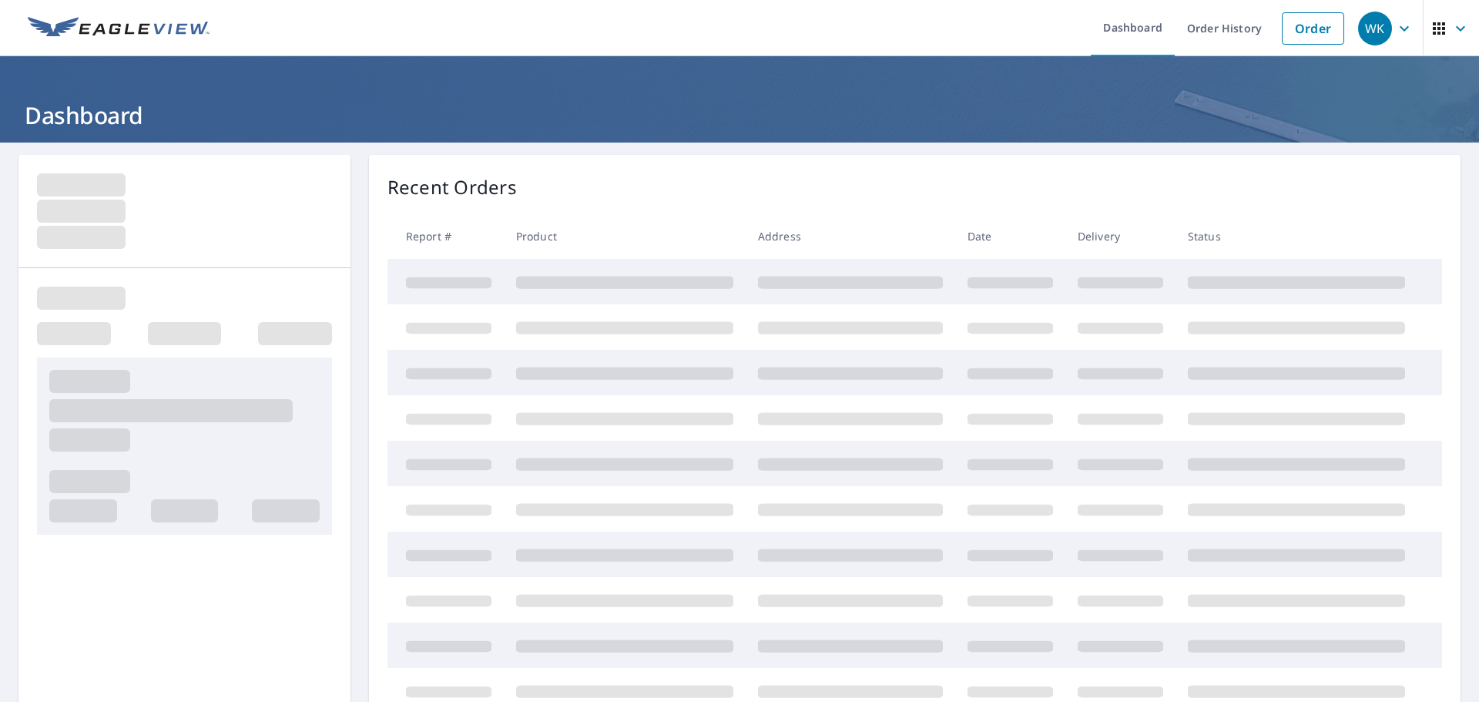 Image resolution: width=1479 pixels, height=702 pixels. Describe the element at coordinates (452, 187) in the screenshot. I see `p: Recent Orders` at that location.